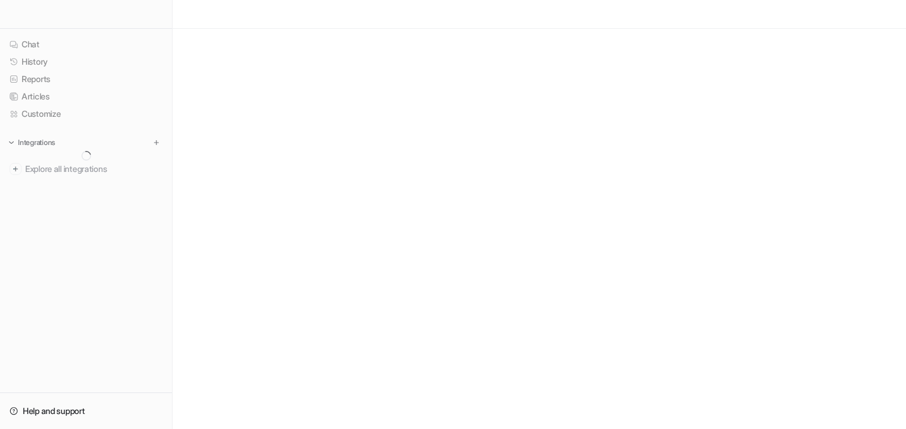 Image resolution: width=906 pixels, height=429 pixels. What do you see at coordinates (86, 411) in the screenshot?
I see `a: Help and support` at bounding box center [86, 411].